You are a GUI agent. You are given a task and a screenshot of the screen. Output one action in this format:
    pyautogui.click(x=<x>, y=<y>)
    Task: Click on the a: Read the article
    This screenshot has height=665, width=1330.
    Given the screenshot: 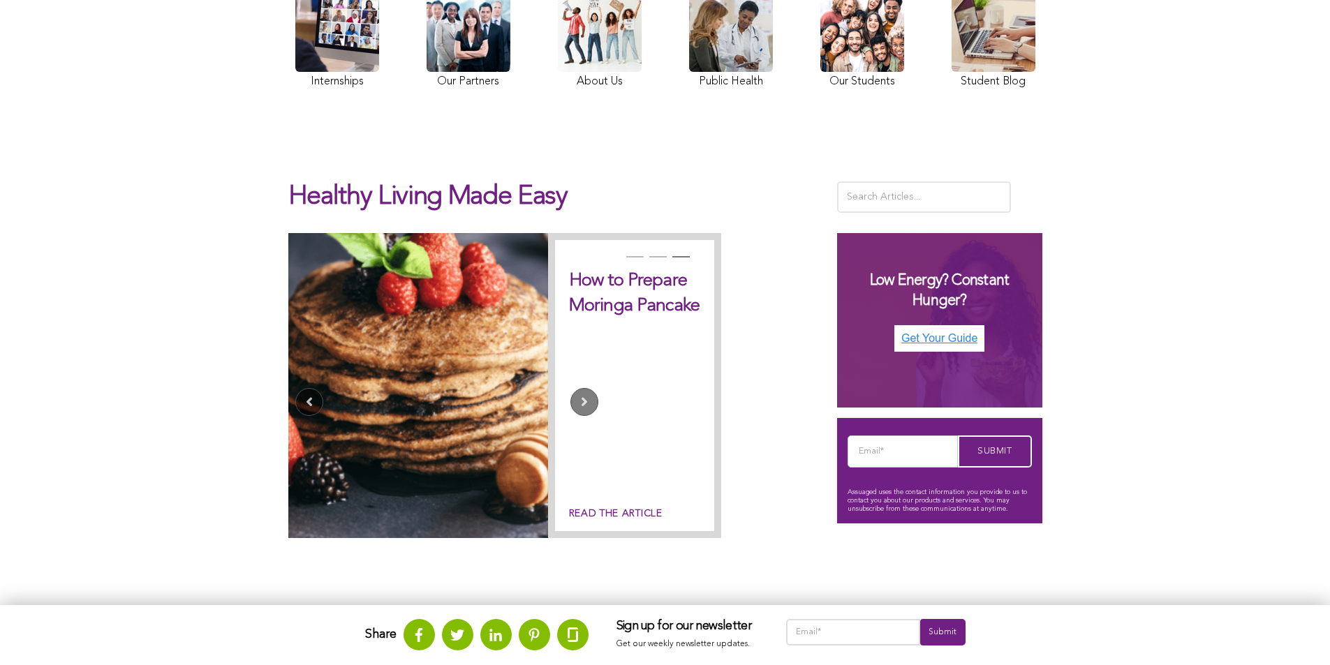 What is the action you would take?
    pyautogui.click(x=616, y=514)
    